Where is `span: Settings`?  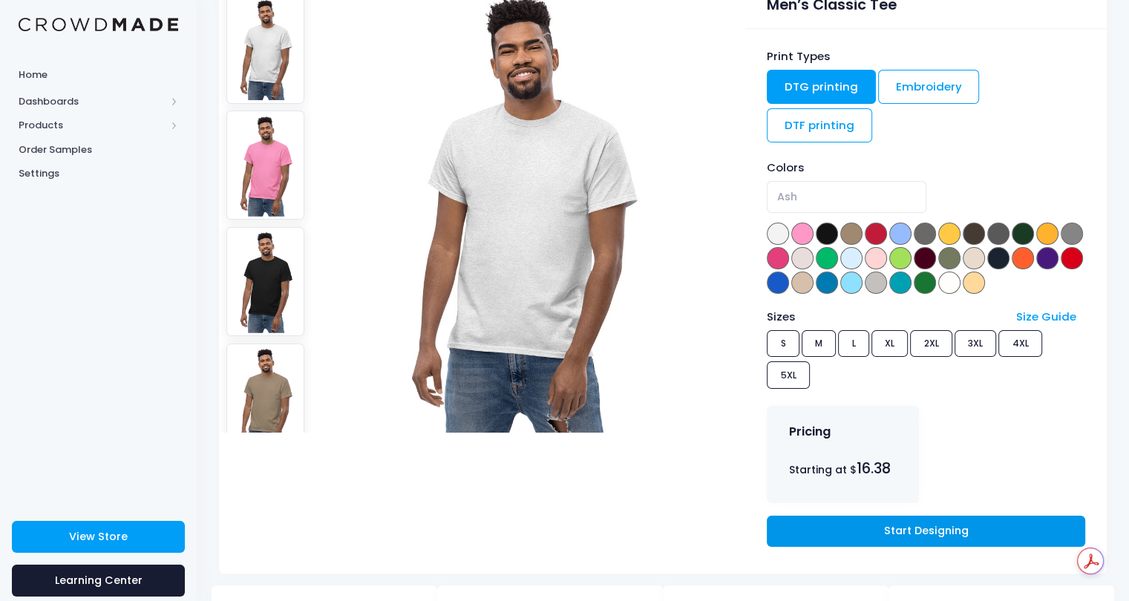
span: Settings is located at coordinates (98, 174).